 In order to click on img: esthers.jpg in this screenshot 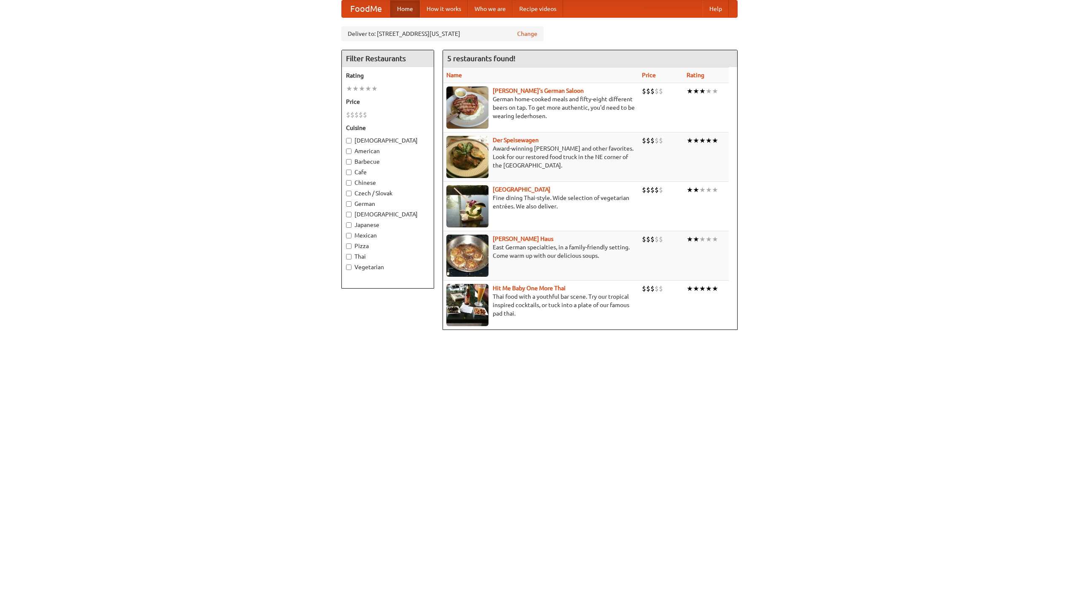, I will do `click(468, 108)`.